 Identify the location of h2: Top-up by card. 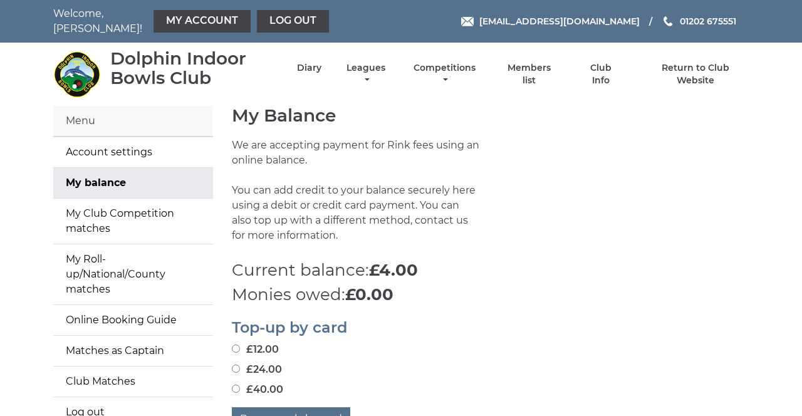
(490, 328).